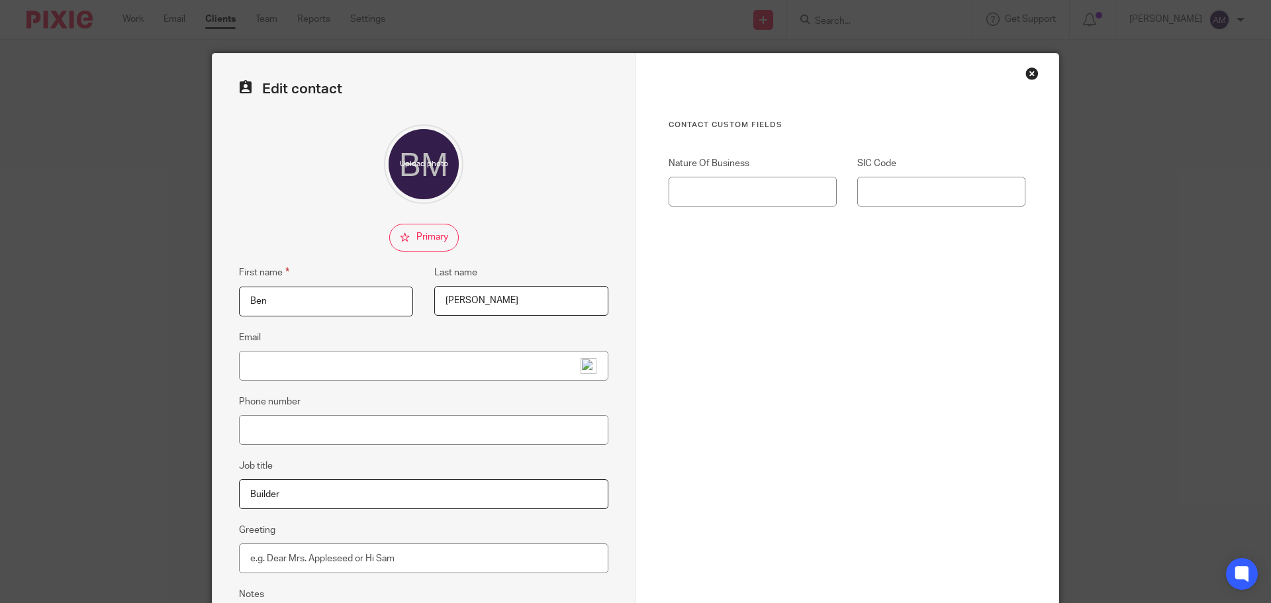 This screenshot has width=1271, height=603. Describe the element at coordinates (941, 163) in the screenshot. I see `label: SIC Code` at that location.